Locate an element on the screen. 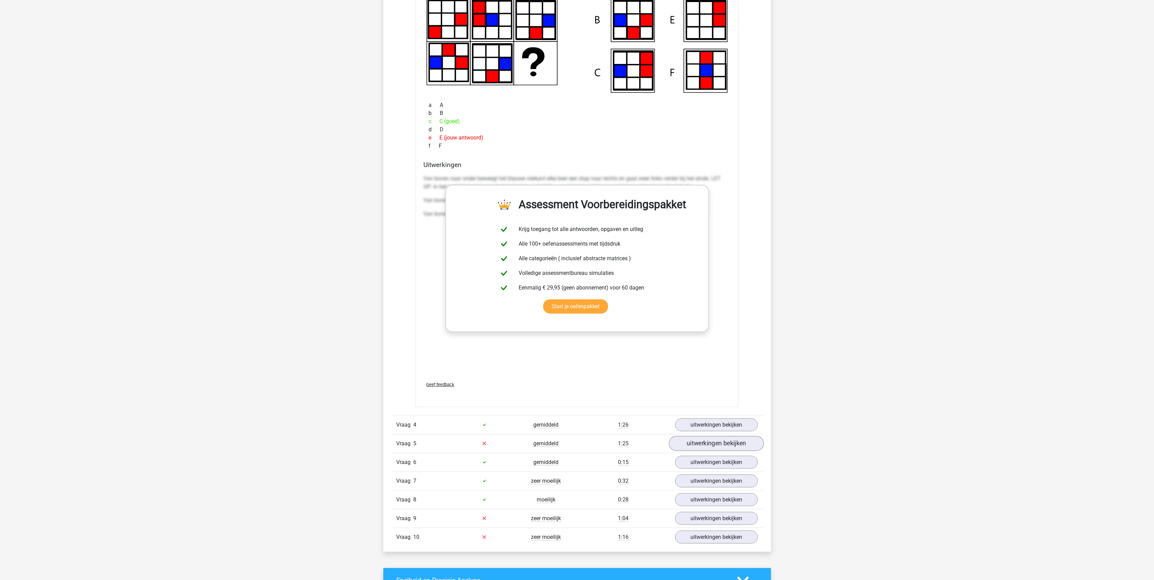  span: 0:15 is located at coordinates (623, 462).